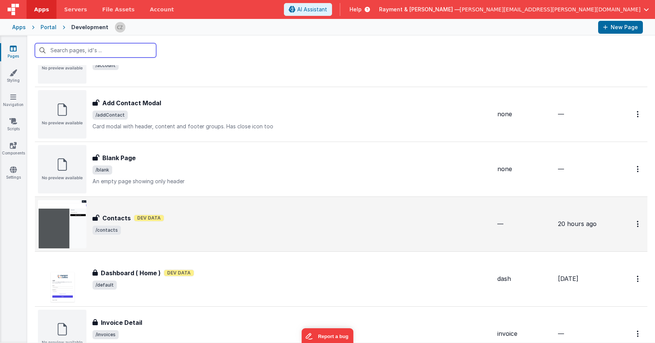 The width and height of the screenshot is (655, 343). I want to click on h3: Contacts, so click(116, 218).